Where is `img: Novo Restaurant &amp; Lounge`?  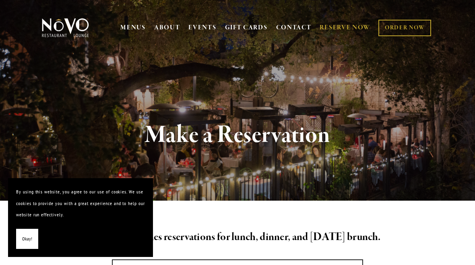
img: Novo Restaurant &amp; Lounge is located at coordinates (65, 28).